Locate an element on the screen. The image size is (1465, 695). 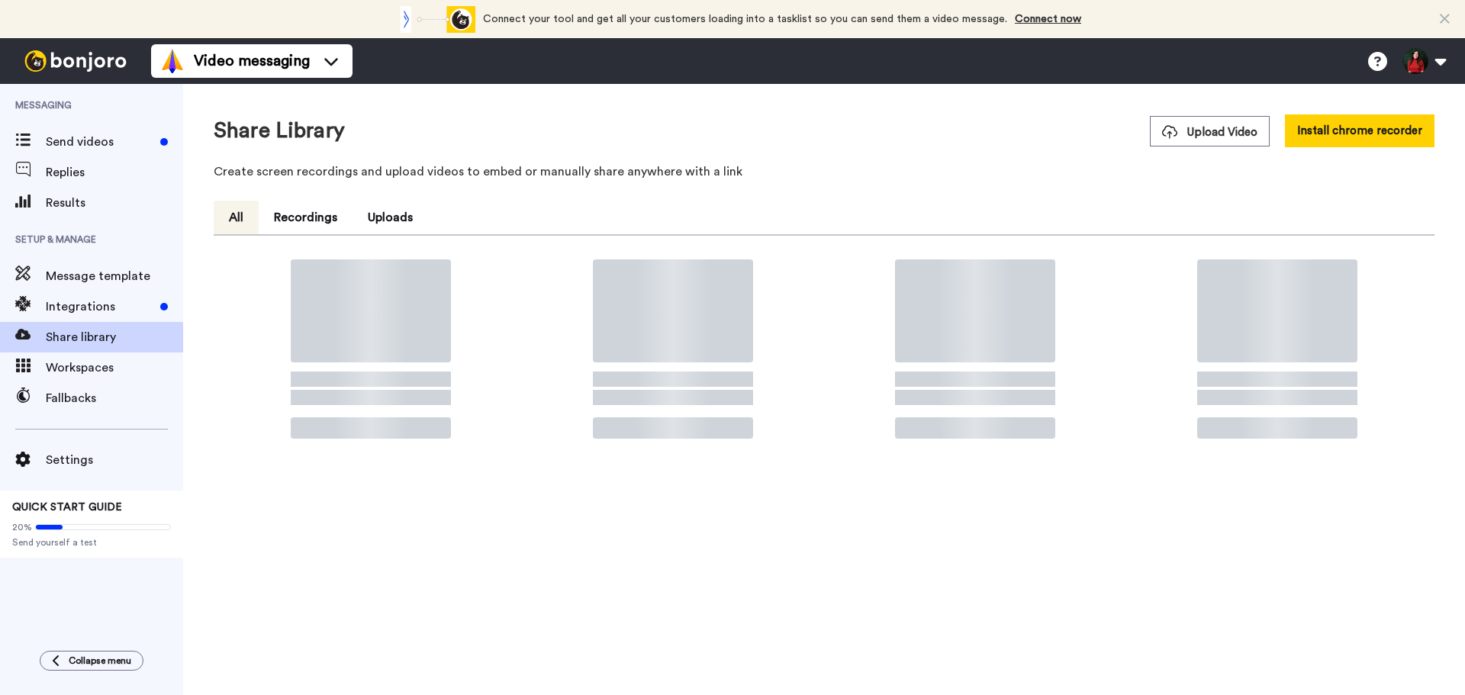
span: Workspaces is located at coordinates (114, 368).